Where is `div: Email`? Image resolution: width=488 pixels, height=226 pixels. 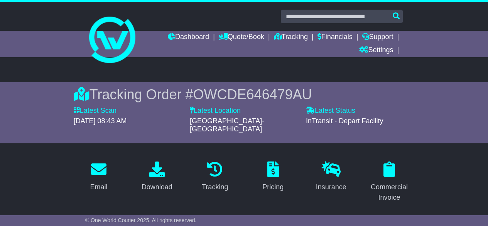
div: Email is located at coordinates (99, 187).